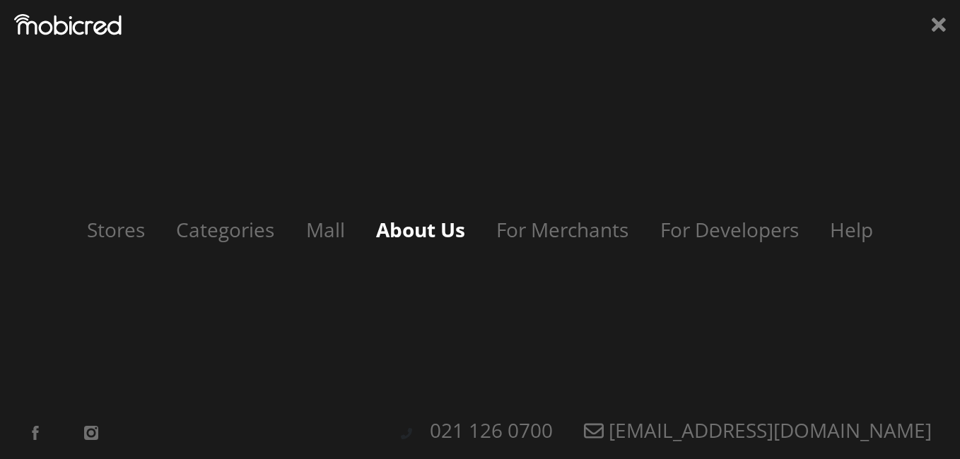 This screenshot has width=960, height=459. Describe the element at coordinates (729, 230) in the screenshot. I see `a: For Developers` at that location.